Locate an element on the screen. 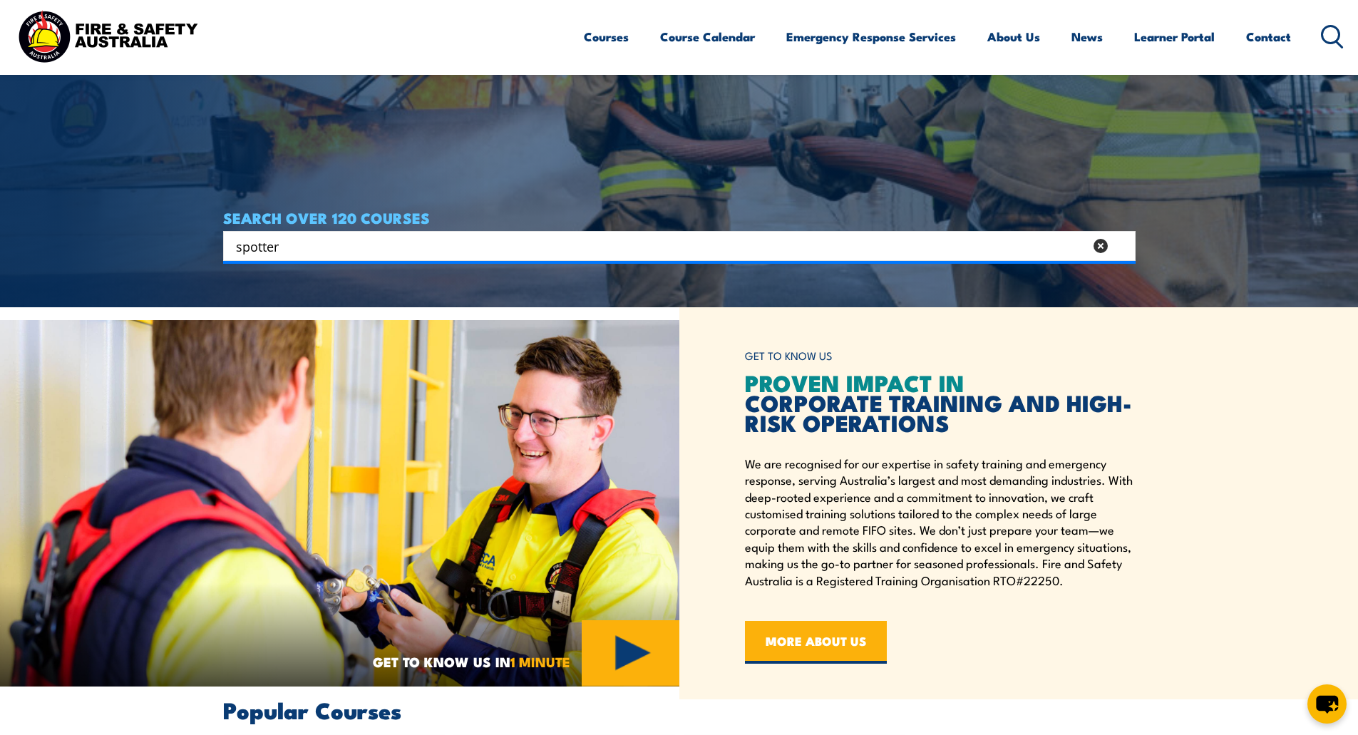  a: Emergency Response Services is located at coordinates (871, 36).